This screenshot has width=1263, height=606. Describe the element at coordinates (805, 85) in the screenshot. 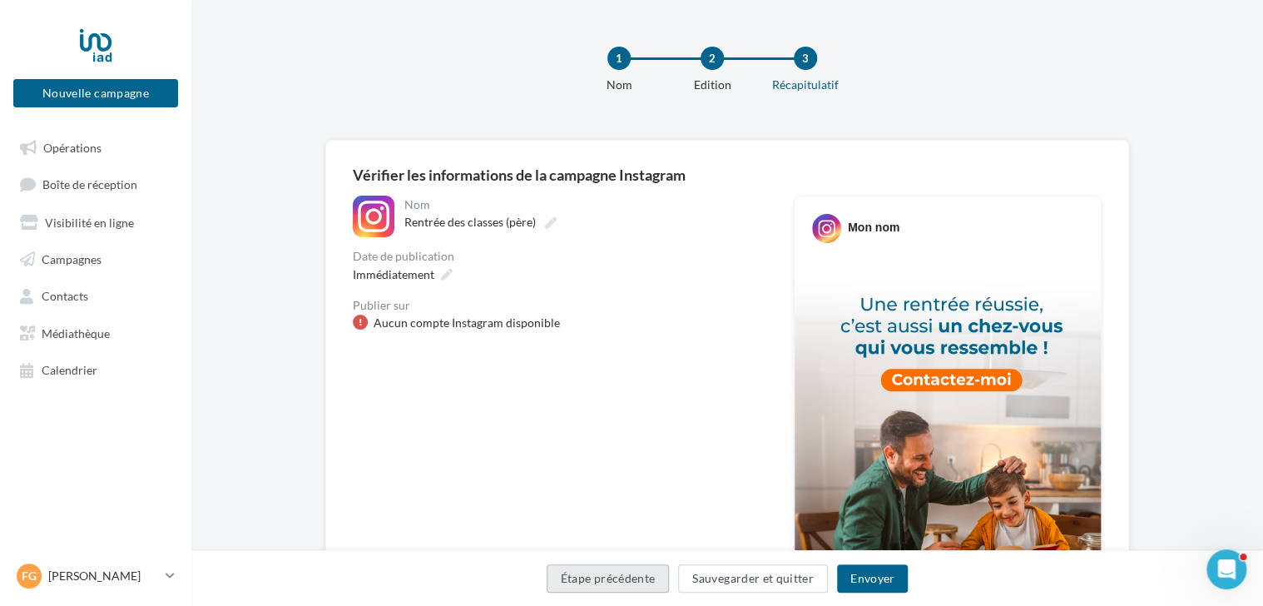

I see `div: Récapitulatif` at that location.